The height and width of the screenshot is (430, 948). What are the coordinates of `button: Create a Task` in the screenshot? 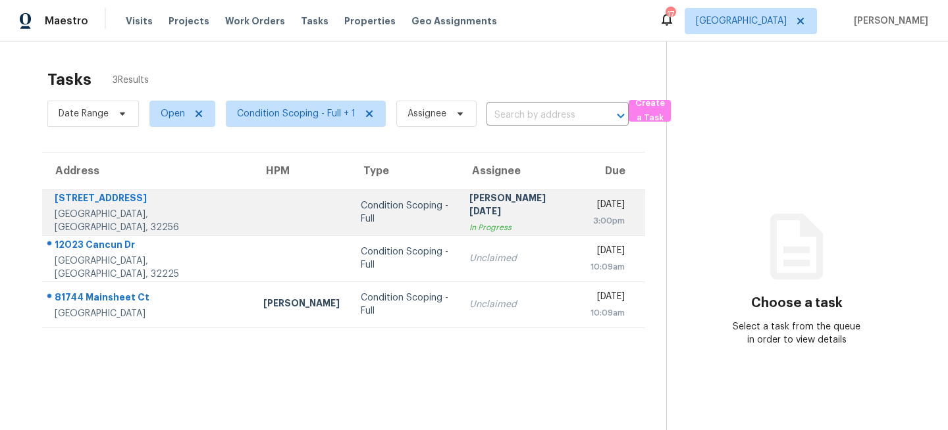 It's located at (650, 111).